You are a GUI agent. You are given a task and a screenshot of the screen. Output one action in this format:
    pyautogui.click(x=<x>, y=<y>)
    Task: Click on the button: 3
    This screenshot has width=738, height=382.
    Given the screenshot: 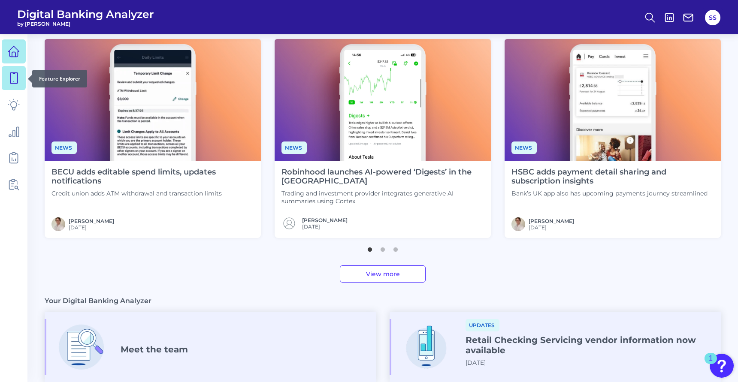 What is the action you would take?
    pyautogui.click(x=396, y=248)
    